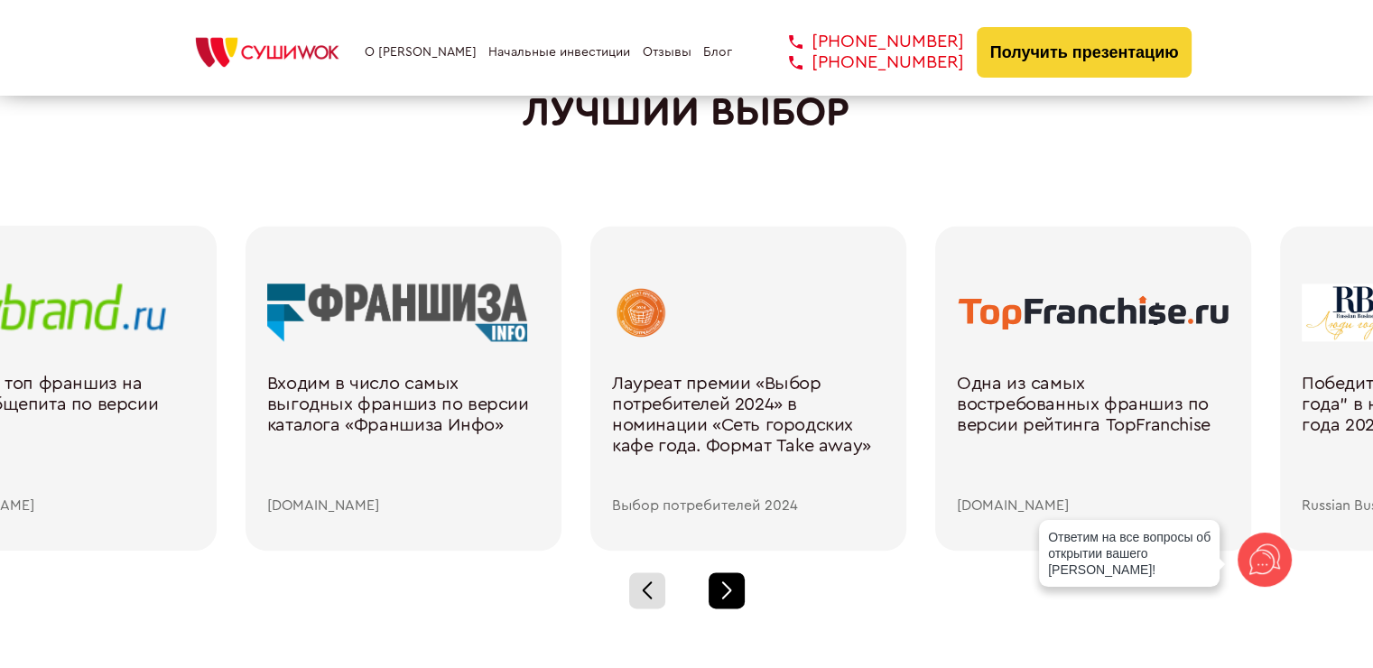  Describe the element at coordinates (1093, 436) in the screenshot. I see `div: Одна из самых востребованных франшиз по версии рейтинга TopFranchise` at that location.